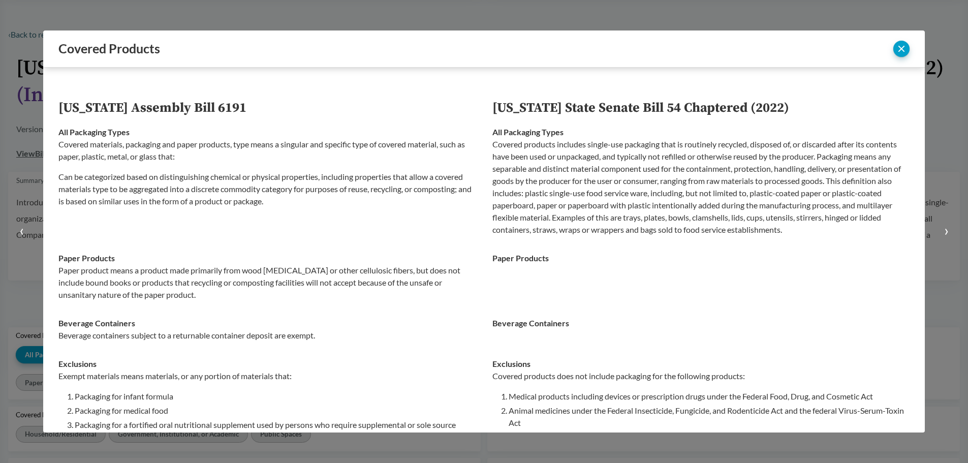  I want to click on div: Covered Products, so click(458, 48).